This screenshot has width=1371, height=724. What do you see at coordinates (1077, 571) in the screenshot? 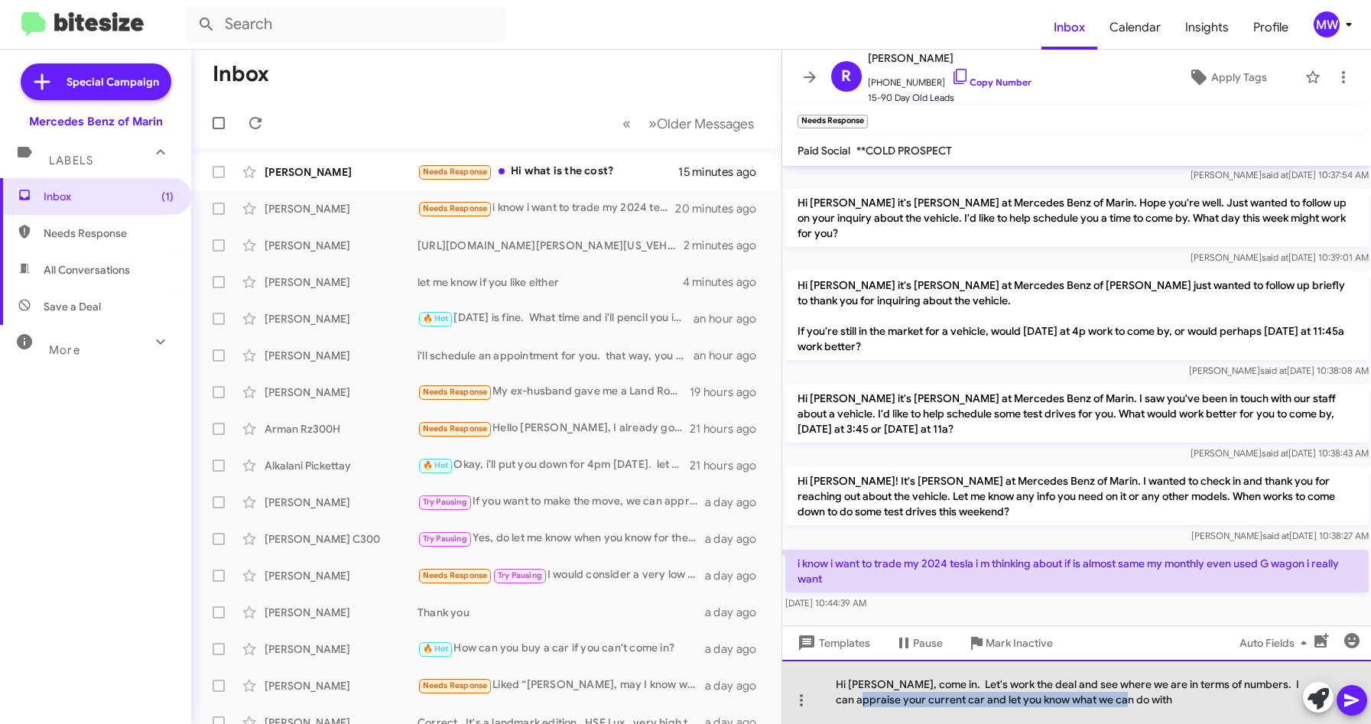
I see `p: i know i want to trade my 2024 tesla i m thinking about if is almost same my monthly even used G ...` at bounding box center [1077, 571].